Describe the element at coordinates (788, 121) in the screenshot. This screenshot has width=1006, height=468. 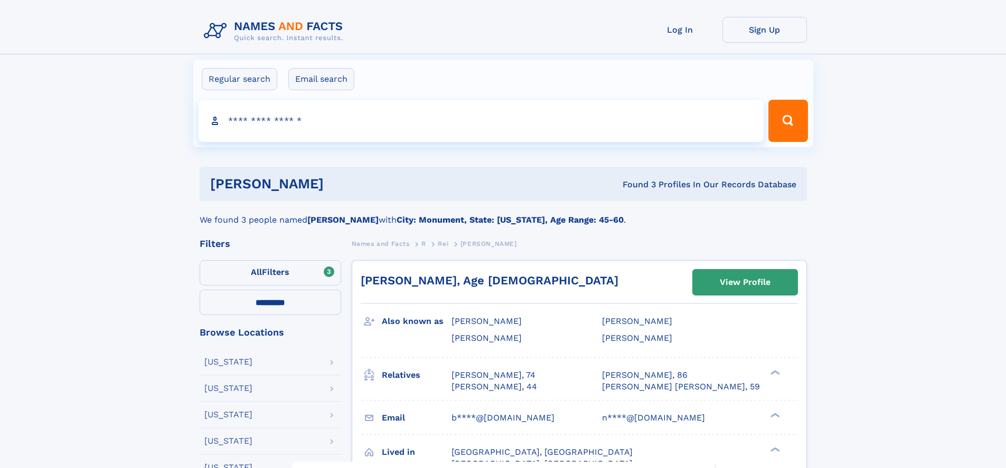
I see `button: Search Button` at that location.